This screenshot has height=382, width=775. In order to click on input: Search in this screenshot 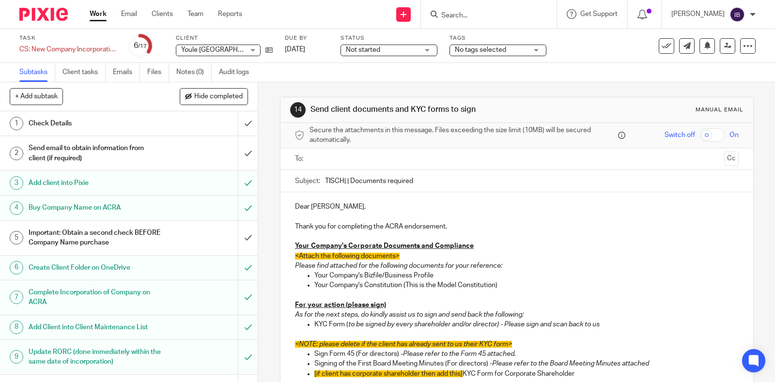, I will do `click(484, 16)`.